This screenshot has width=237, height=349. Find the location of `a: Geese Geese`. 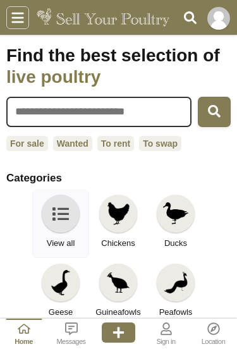

a: Geese Geese is located at coordinates (61, 293).